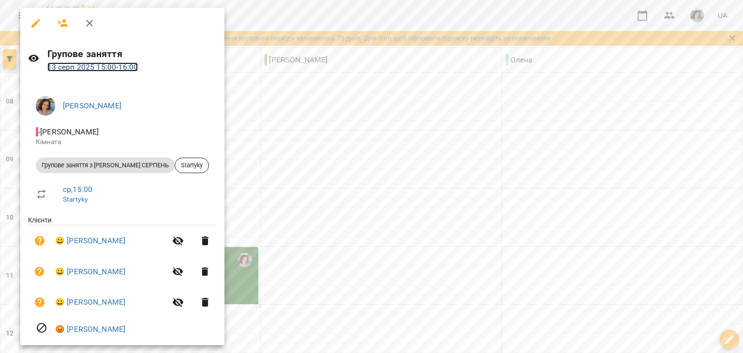 The image size is (743, 353). What do you see at coordinates (75, 199) in the screenshot?
I see `a: Startyky` at bounding box center [75, 199].